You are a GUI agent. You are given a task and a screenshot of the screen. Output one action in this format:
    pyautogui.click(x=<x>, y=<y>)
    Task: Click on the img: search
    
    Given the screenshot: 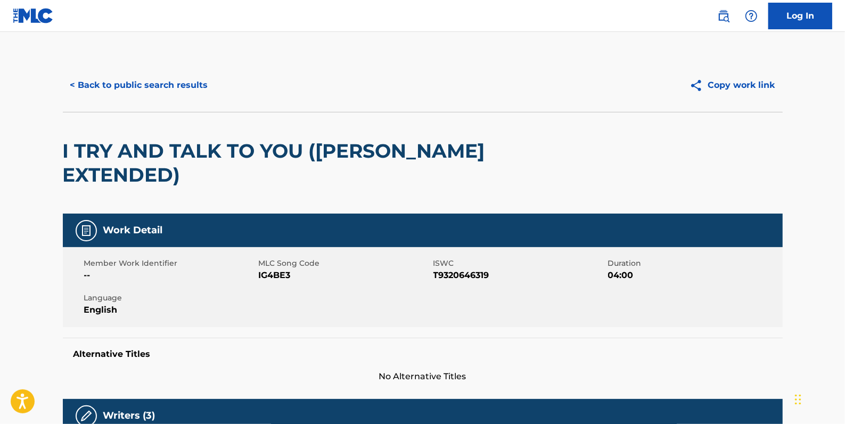 What is the action you would take?
    pyautogui.click(x=724, y=16)
    